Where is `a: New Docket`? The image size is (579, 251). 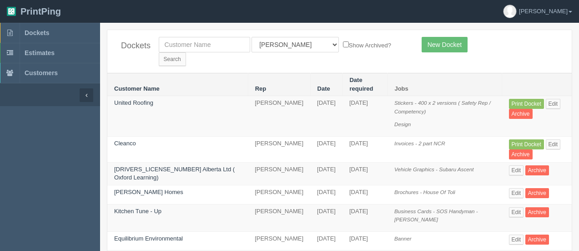
a: New Docket is located at coordinates (445, 45).